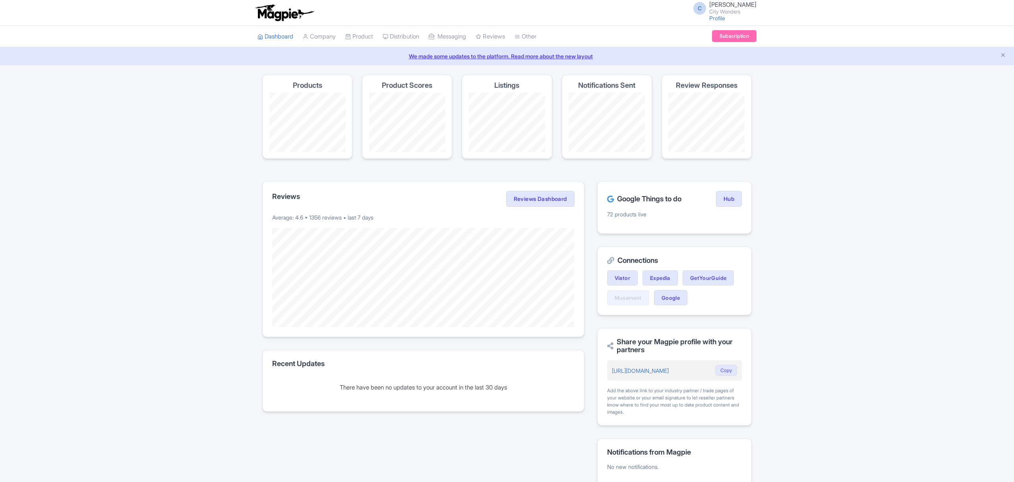 The width and height of the screenshot is (1014, 482). Describe the element at coordinates (423, 217) in the screenshot. I see `p: Average: 4.6 • 1356 reviews • last 7 days` at that location.